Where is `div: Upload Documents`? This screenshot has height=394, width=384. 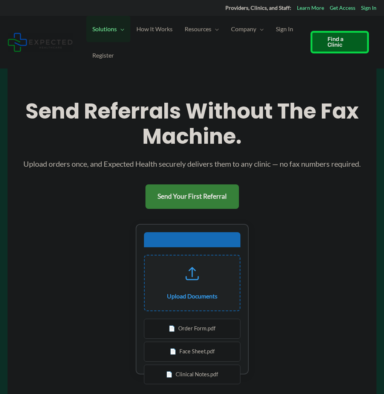 div: Upload Documents is located at coordinates (192, 297).